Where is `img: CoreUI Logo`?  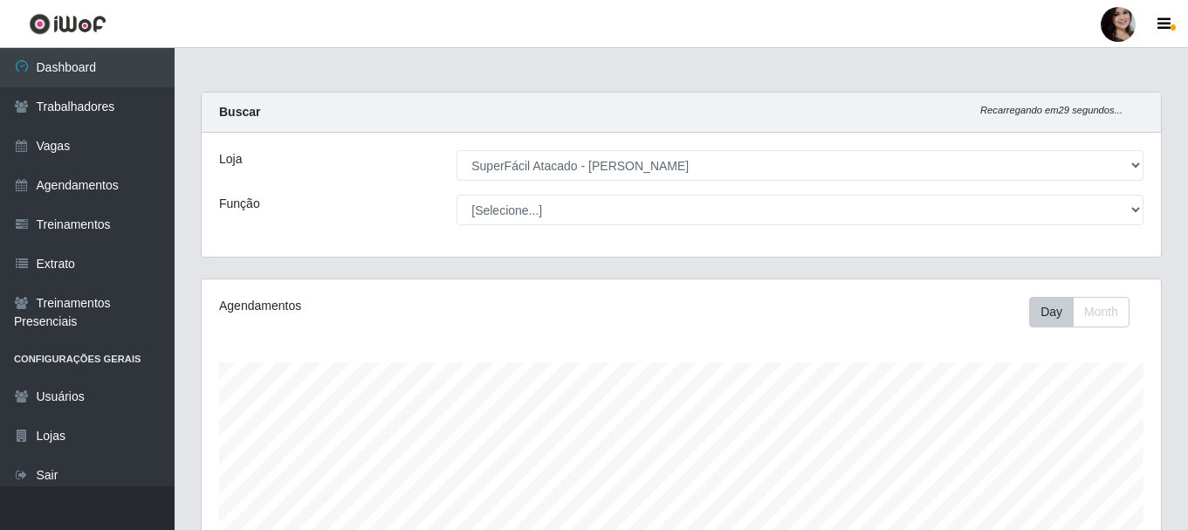 img: CoreUI Logo is located at coordinates (67, 24).